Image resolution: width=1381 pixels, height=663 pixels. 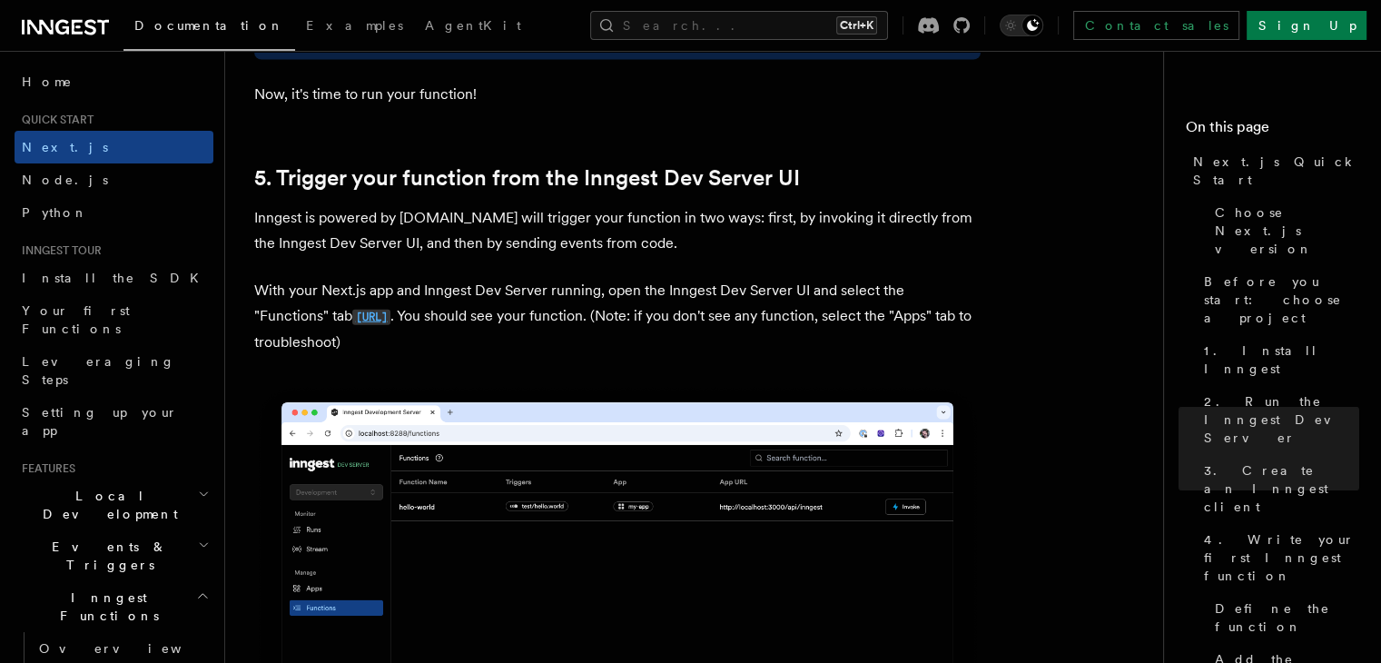 What do you see at coordinates (1281, 419) in the screenshot?
I see `span: 2. Run the Inngest Dev Server` at bounding box center [1281, 419].